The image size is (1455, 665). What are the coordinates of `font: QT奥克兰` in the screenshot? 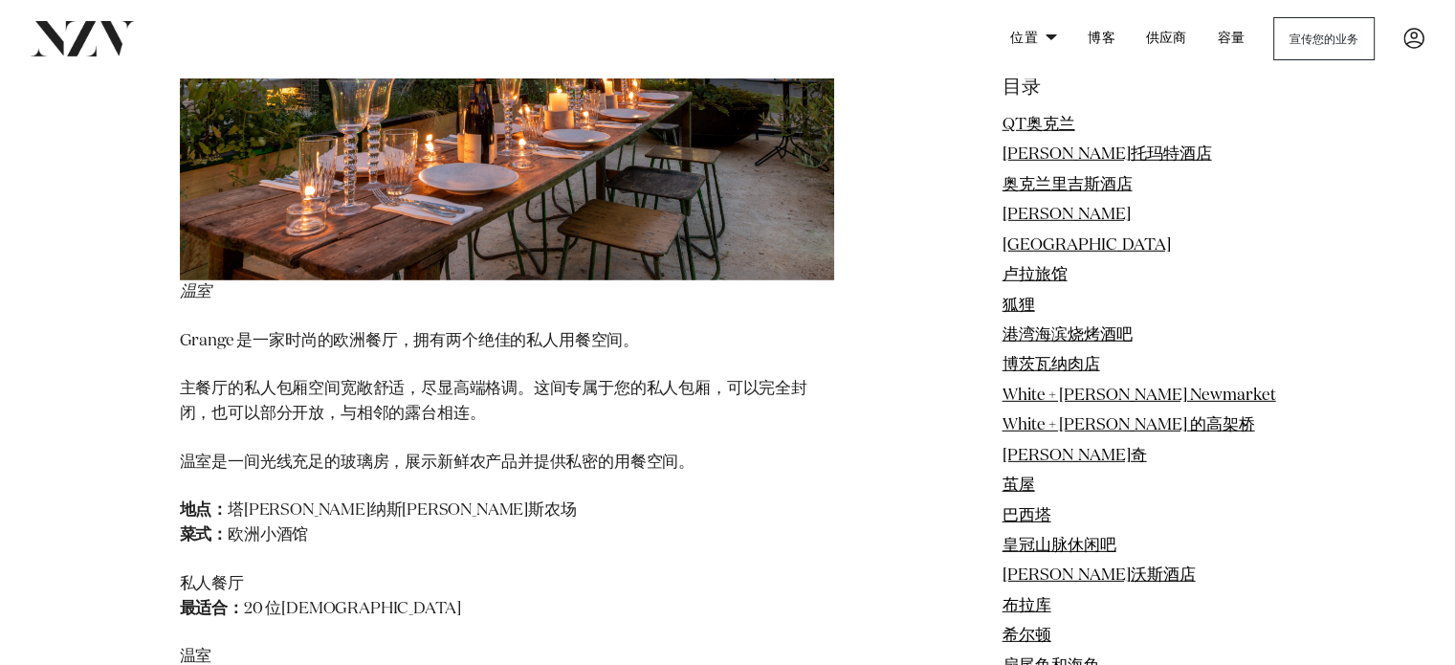 It's located at (1039, 124).